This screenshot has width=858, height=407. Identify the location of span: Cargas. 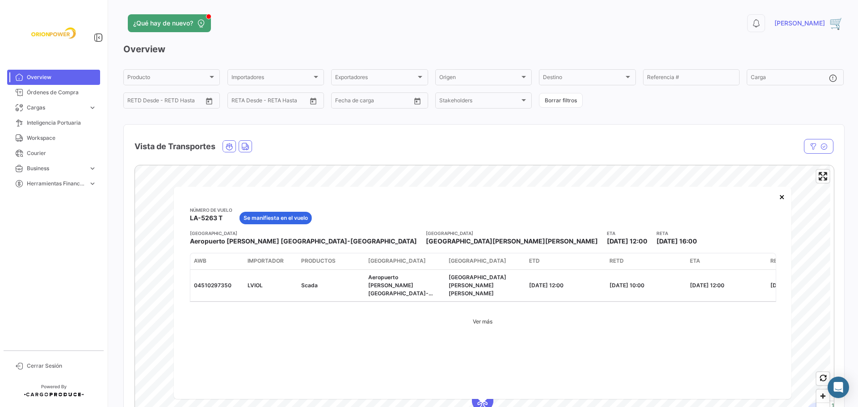
(56, 108).